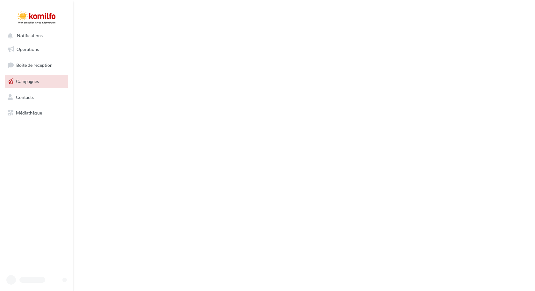 The image size is (535, 291). I want to click on span: Médiathèque, so click(29, 113).